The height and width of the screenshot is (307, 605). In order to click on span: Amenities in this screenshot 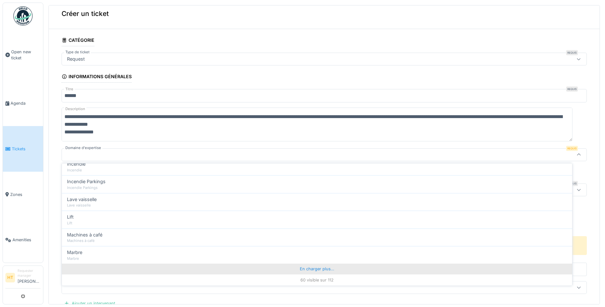, I will do `click(26, 240)`.